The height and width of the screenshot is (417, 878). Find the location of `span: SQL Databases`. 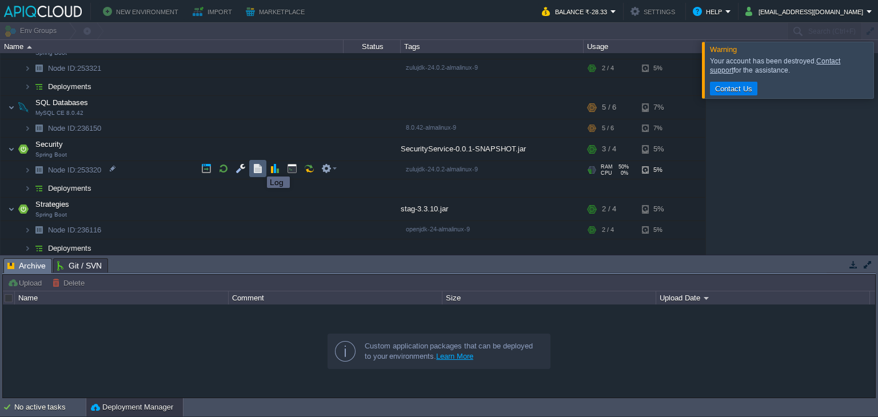

span: SQL Databases is located at coordinates (62, 102).